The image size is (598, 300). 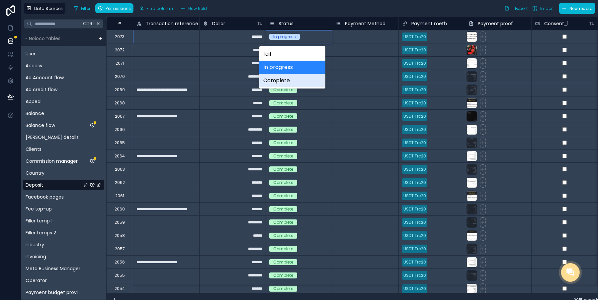 I want to click on div: 2058, so click(x=119, y=236).